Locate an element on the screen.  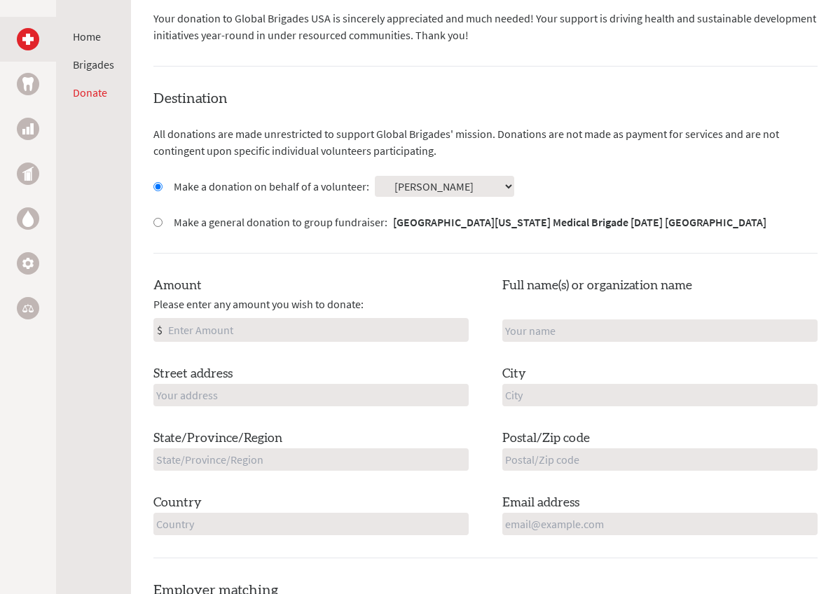
label: Amount is located at coordinates (177, 286).